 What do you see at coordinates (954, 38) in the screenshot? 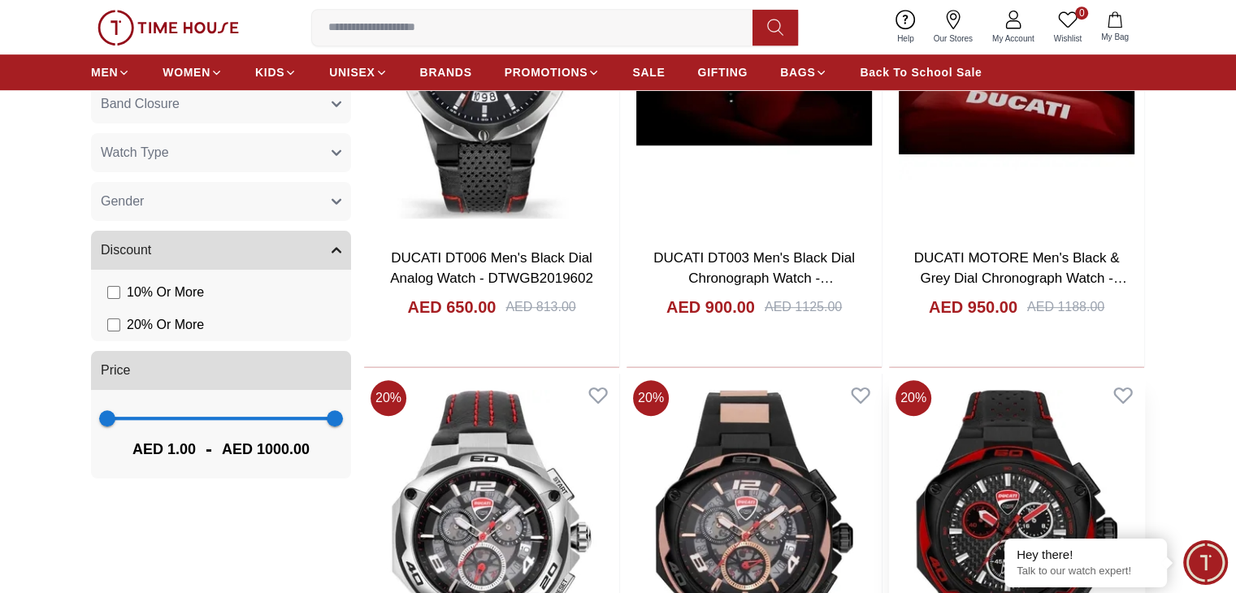
I see `span: Our Stores` at bounding box center [954, 38].